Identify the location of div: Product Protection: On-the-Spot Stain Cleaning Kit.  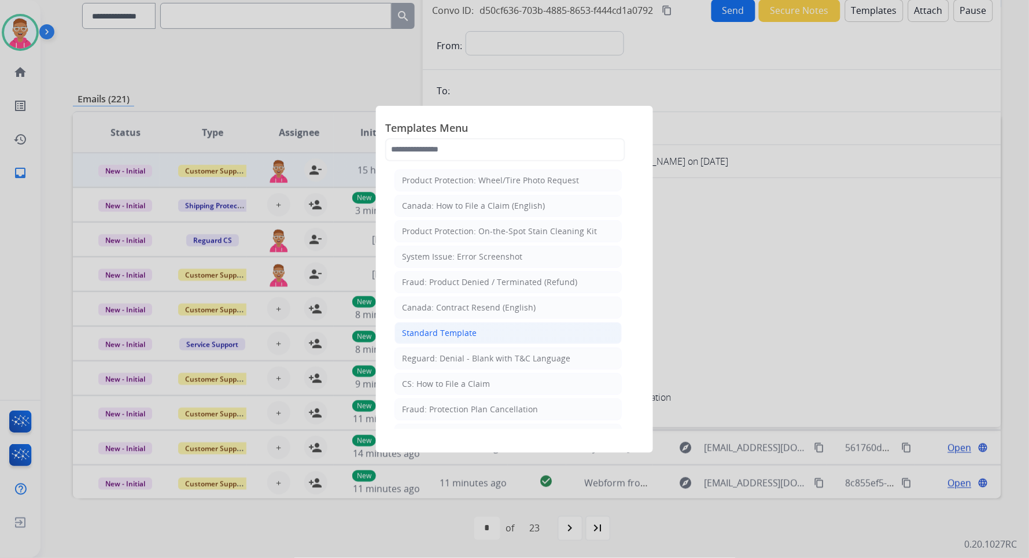
(499, 231).